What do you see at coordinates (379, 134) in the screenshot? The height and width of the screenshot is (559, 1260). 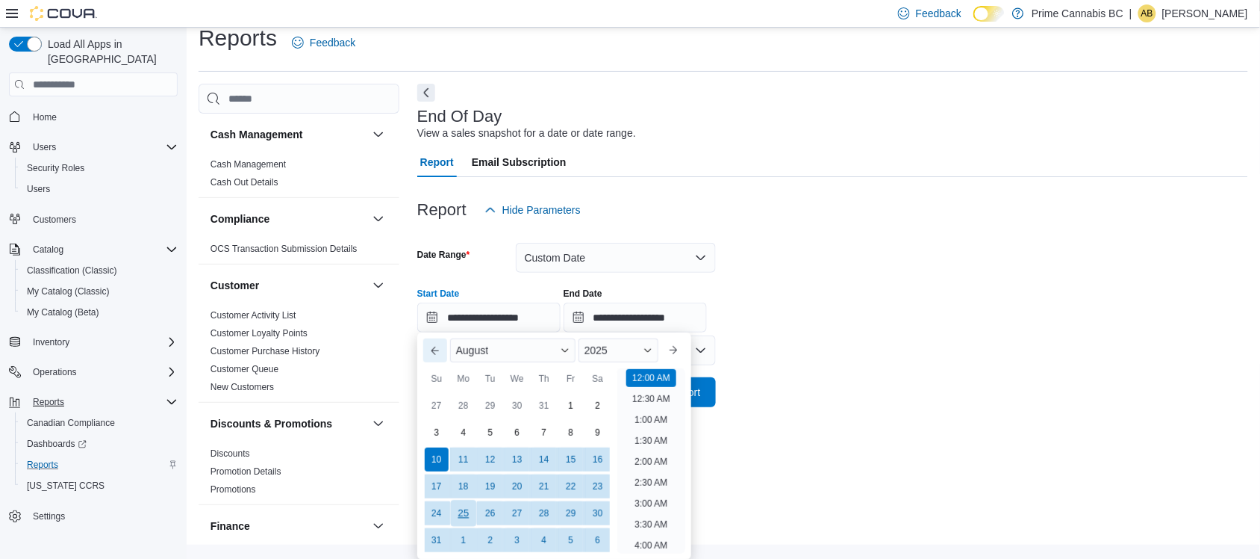 I see `button: Cash Management` at bounding box center [379, 134].